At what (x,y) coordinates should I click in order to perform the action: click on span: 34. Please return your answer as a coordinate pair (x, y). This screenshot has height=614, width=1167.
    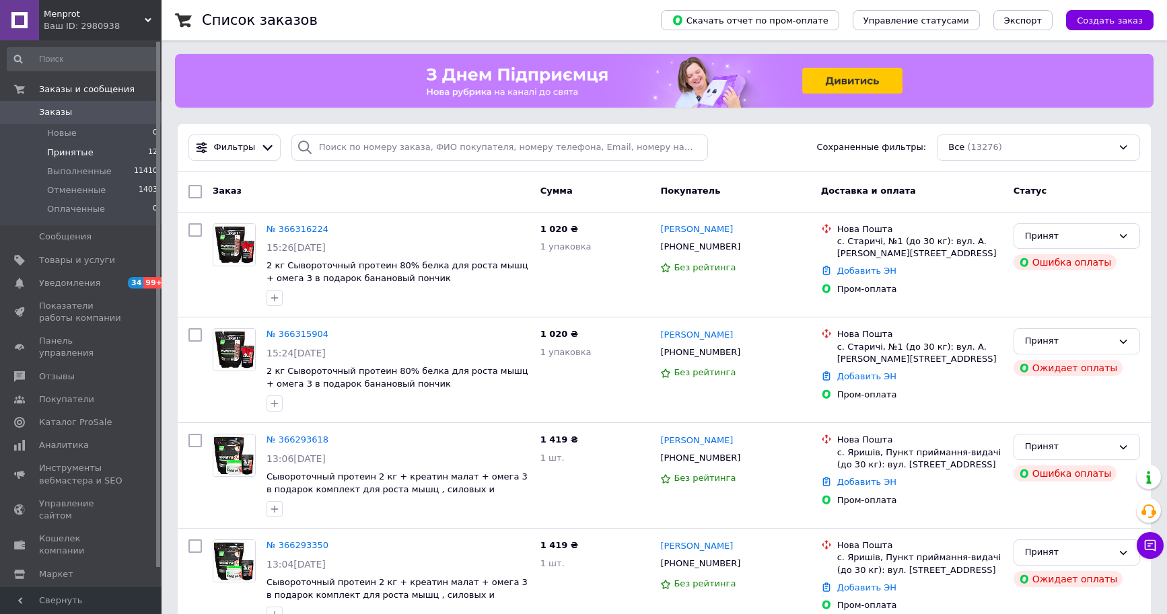
    Looking at the image, I should click on (135, 283).